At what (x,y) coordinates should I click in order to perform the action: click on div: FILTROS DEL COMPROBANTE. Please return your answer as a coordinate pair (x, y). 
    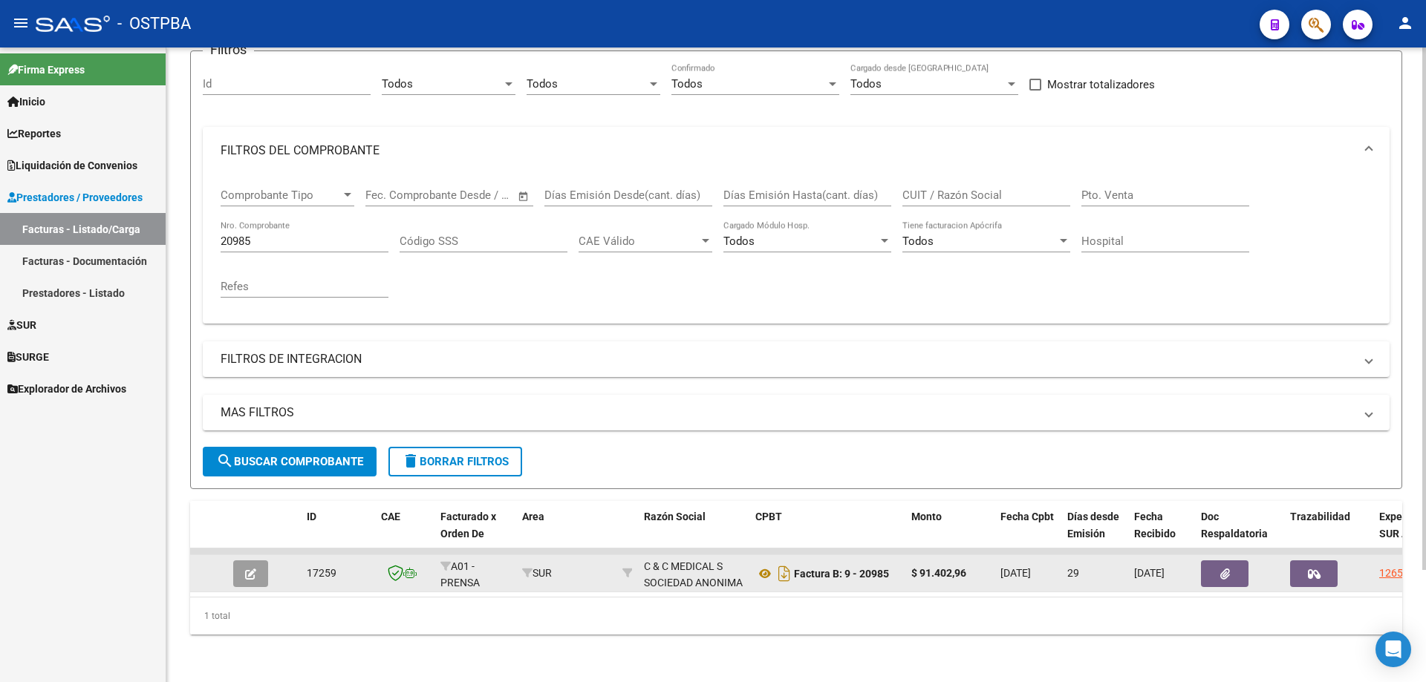
    Looking at the image, I should click on (796, 249).